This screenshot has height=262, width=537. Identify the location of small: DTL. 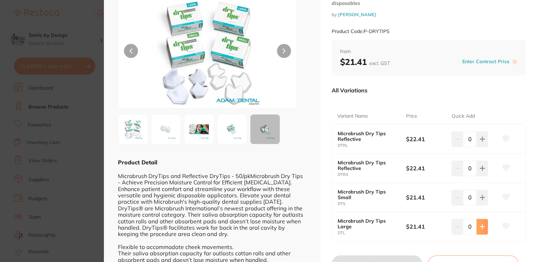
(372, 233).